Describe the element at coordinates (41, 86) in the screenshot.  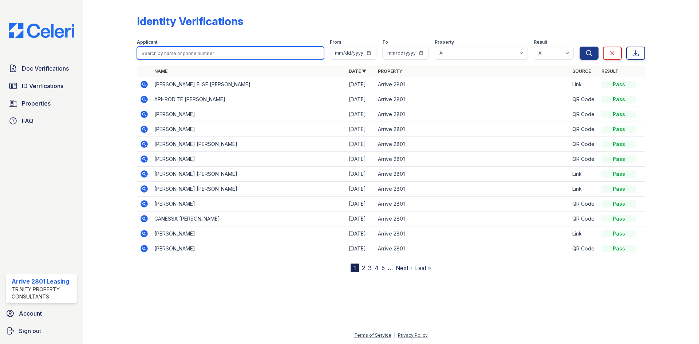
I see `a: ID Verifications` at that location.